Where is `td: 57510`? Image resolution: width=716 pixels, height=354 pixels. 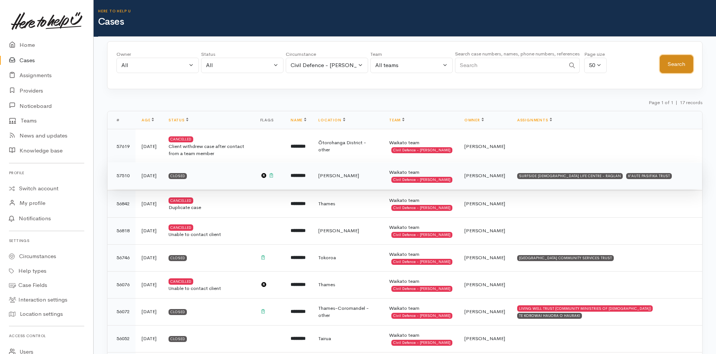
td: 57510 is located at coordinates (121, 176).